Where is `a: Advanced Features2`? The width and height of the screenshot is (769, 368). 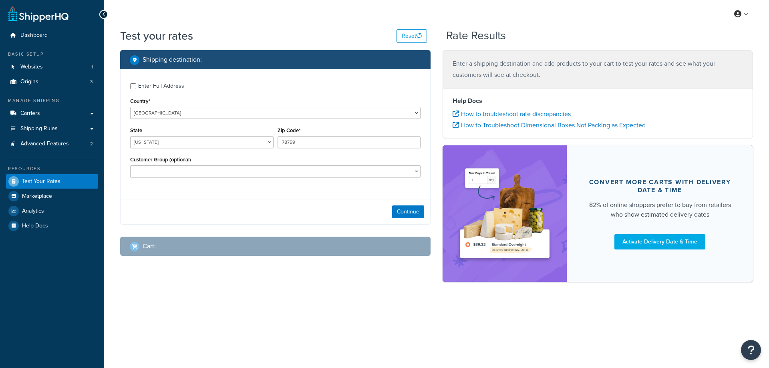 a: Advanced Features2 is located at coordinates (52, 144).